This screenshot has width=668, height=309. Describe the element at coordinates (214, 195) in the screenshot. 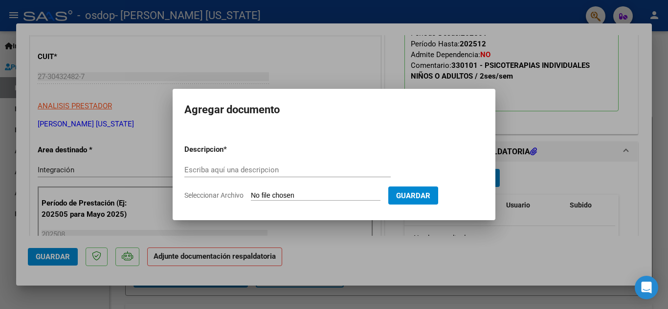

I see `span: Seleccionar Archivo` at that location.